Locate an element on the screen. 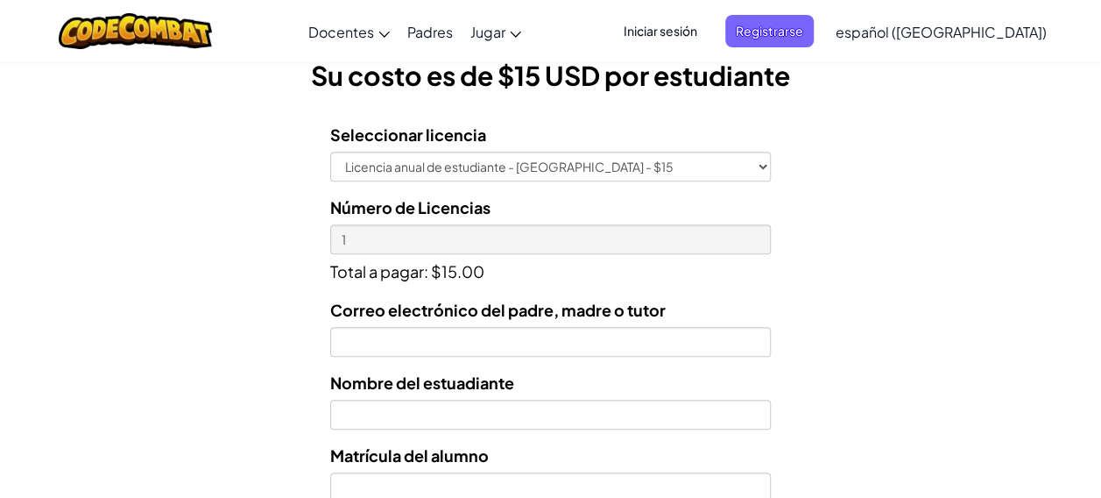  button: Registrarse is located at coordinates (769, 31).